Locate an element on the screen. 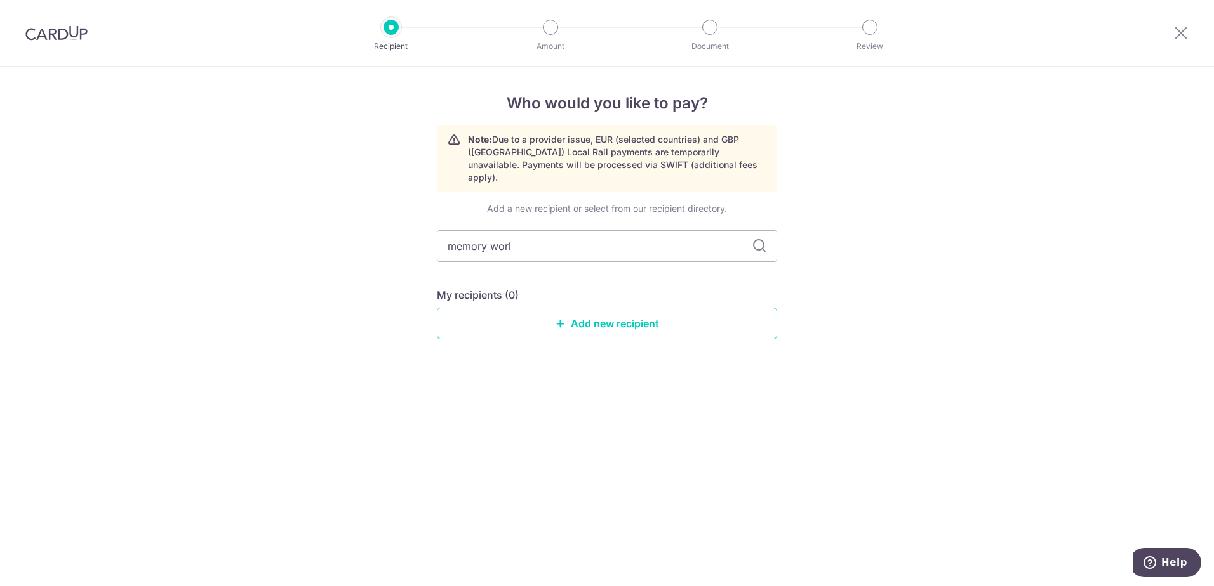 The width and height of the screenshot is (1214, 586). p: Recipient is located at coordinates (391, 46).